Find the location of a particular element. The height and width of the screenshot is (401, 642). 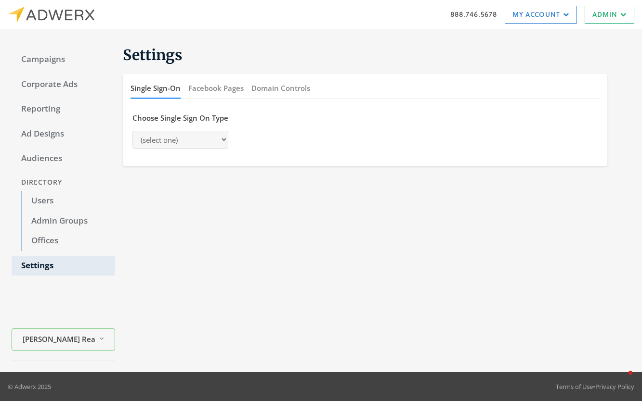

a: Terms of Use is located at coordinates (574, 387).